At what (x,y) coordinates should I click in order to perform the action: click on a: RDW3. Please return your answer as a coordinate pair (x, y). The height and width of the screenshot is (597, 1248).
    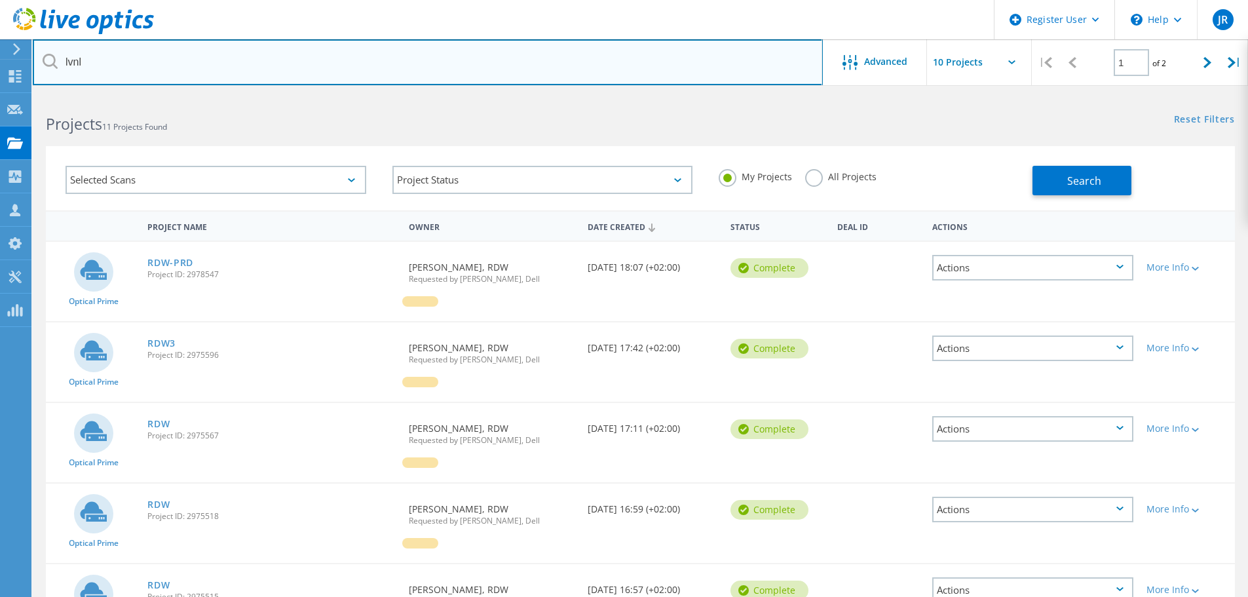
    Looking at the image, I should click on (161, 343).